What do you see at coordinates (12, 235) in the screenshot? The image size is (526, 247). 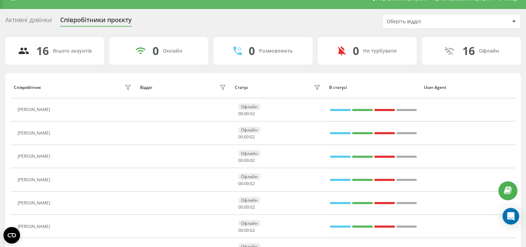 I see `button: Open CMP widget` at bounding box center [12, 235].